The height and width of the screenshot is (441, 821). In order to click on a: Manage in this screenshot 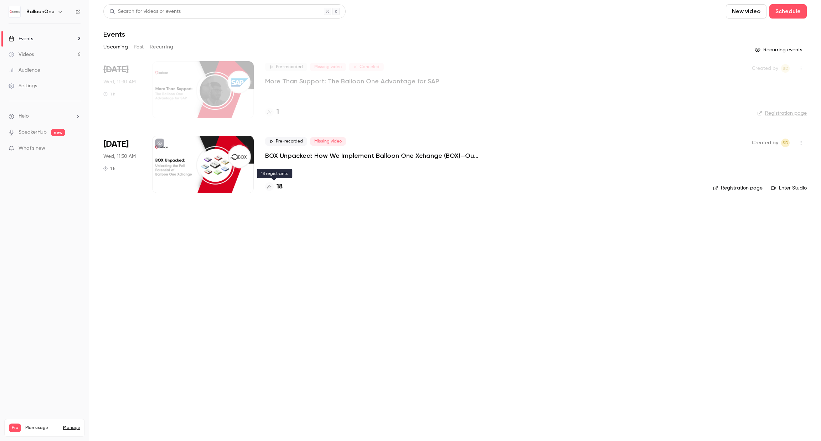, I will do `click(72, 428)`.